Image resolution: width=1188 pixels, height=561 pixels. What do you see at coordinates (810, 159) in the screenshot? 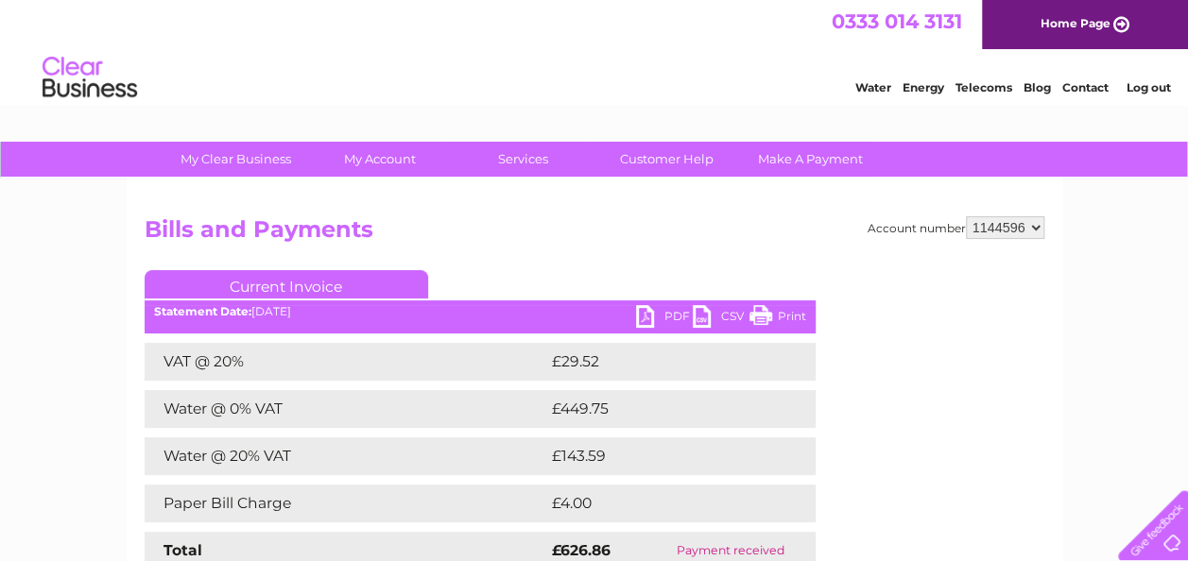
I see `a: Make A Payment` at bounding box center [810, 159].